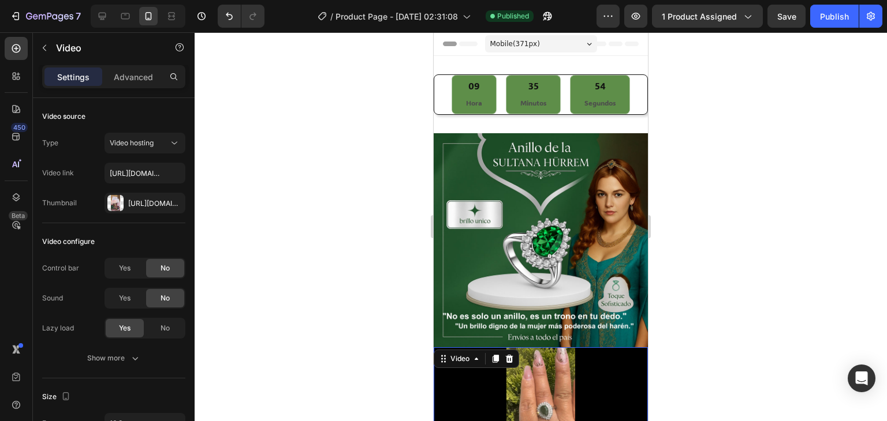  Describe the element at coordinates (114, 358) in the screenshot. I see `div: Show more` at that location.